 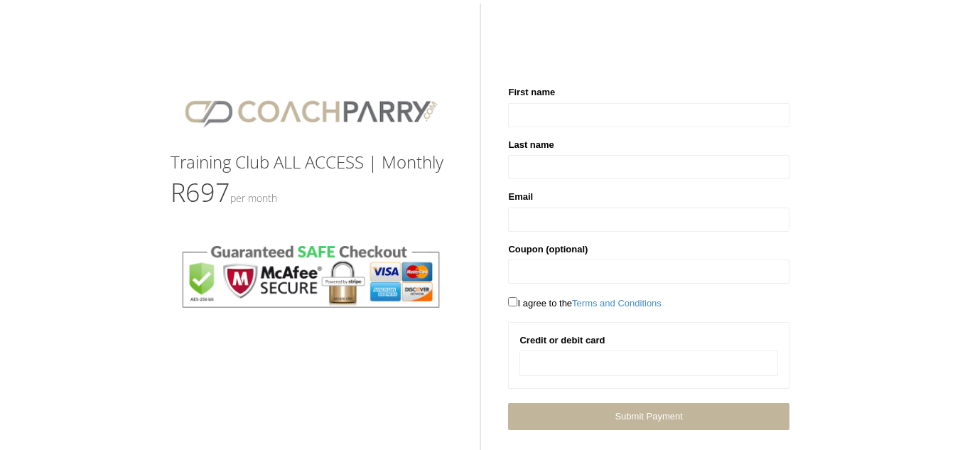 What do you see at coordinates (531, 145) in the screenshot?
I see `label: Last name` at bounding box center [531, 145].